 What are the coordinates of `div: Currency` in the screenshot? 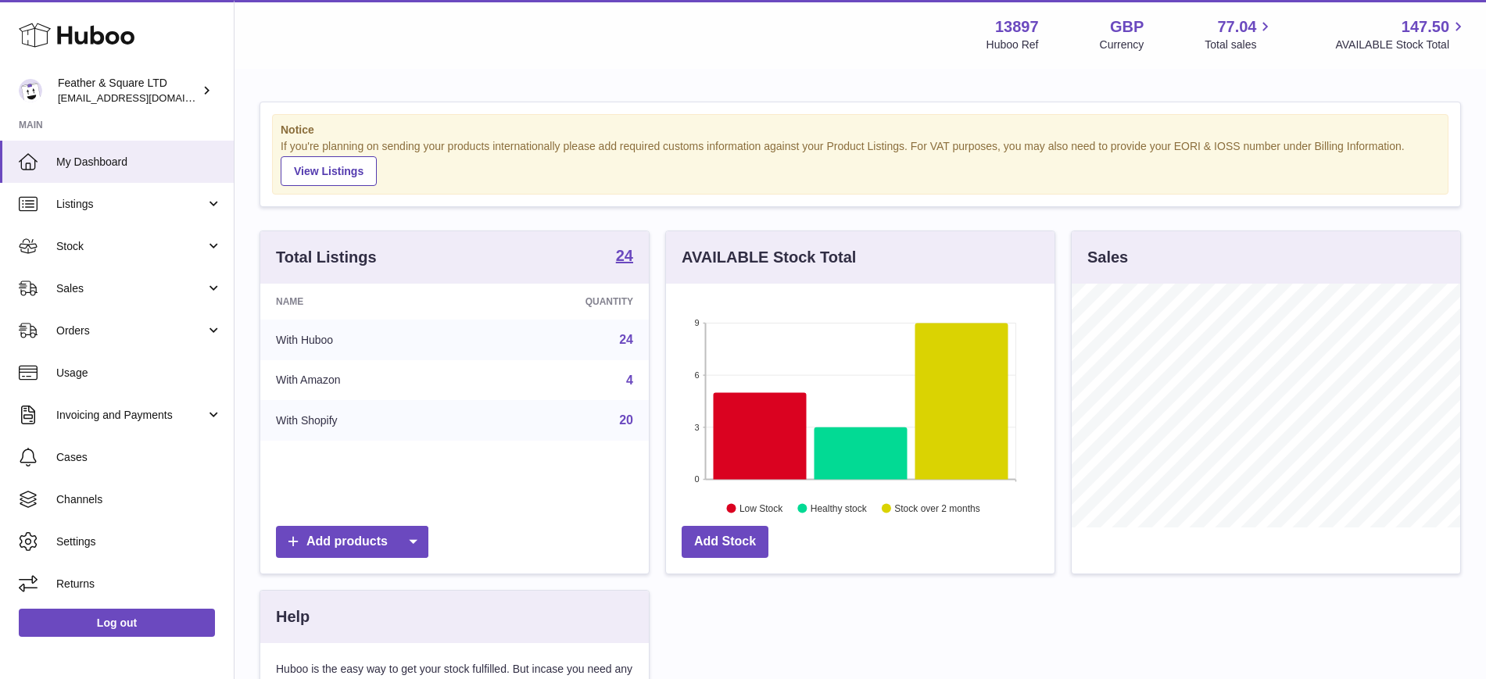 It's located at (1122, 45).